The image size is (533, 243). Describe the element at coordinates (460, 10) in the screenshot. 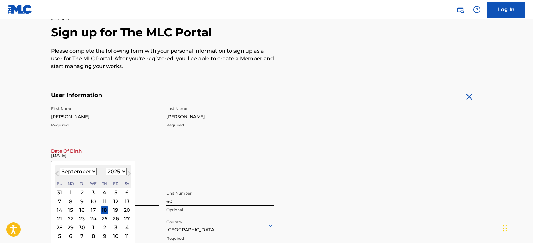

I see `img: search` at that location.